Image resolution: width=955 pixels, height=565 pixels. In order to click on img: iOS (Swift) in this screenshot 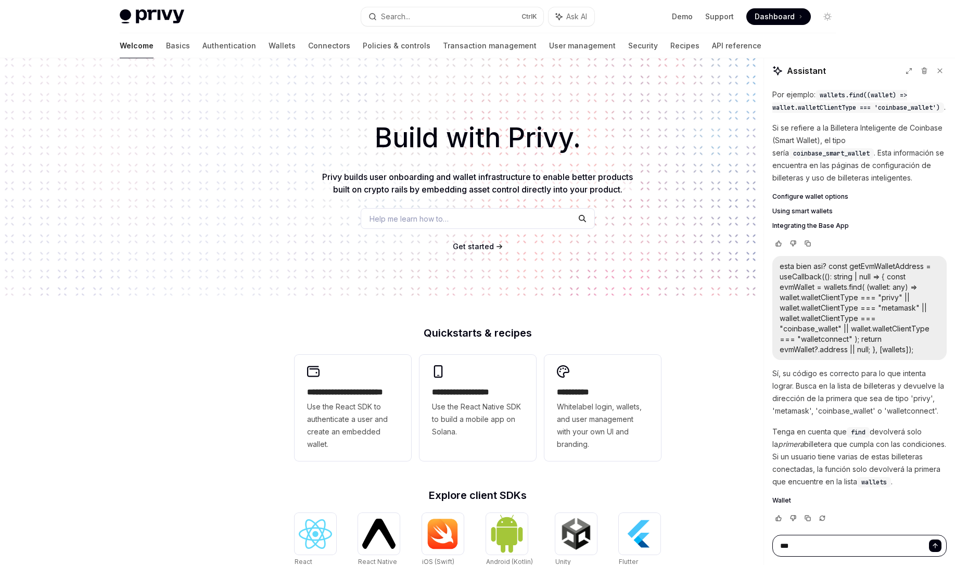, I will do `click(443, 534)`.